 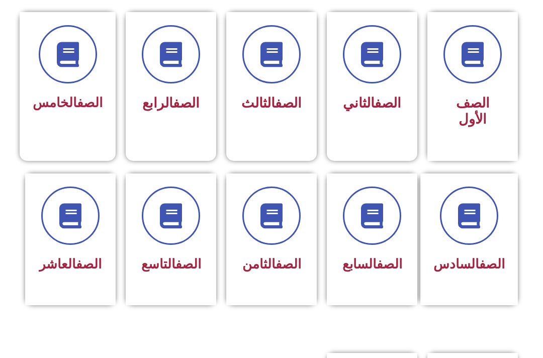 What do you see at coordinates (171, 103) in the screenshot?
I see `span: الرابع` at bounding box center [171, 103].